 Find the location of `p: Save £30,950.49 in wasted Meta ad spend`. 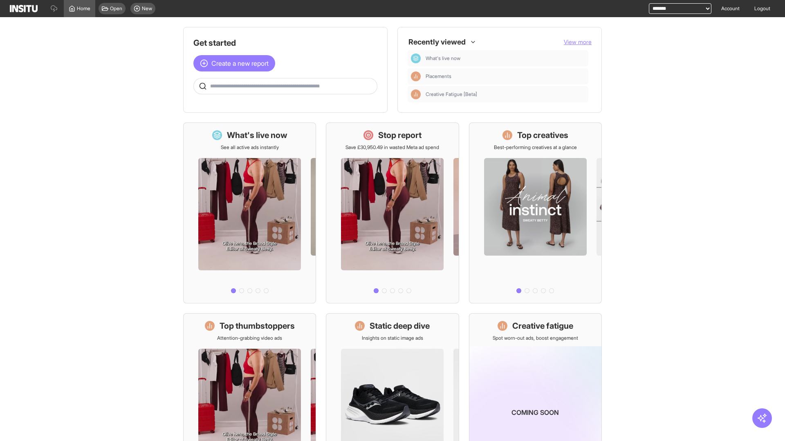

p: Save £30,950.49 in wasted Meta ad spend is located at coordinates (392, 148).